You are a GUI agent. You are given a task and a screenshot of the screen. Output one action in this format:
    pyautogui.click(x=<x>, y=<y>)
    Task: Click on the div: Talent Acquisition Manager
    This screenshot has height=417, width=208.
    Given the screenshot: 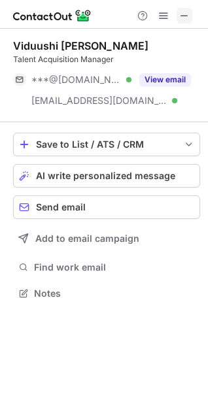 What is the action you would take?
    pyautogui.click(x=107, y=60)
    